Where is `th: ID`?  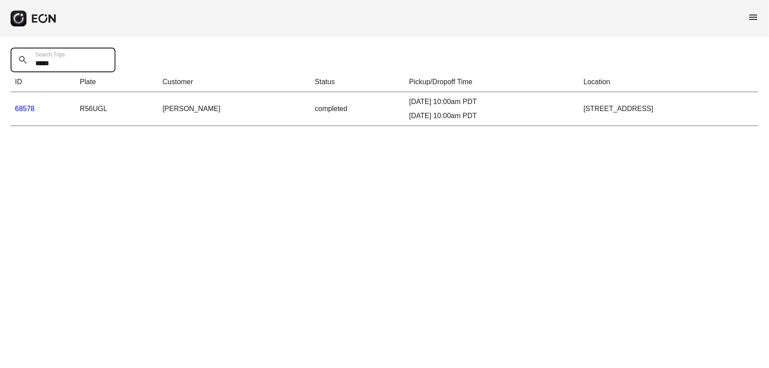 th: ID is located at coordinates (43, 82).